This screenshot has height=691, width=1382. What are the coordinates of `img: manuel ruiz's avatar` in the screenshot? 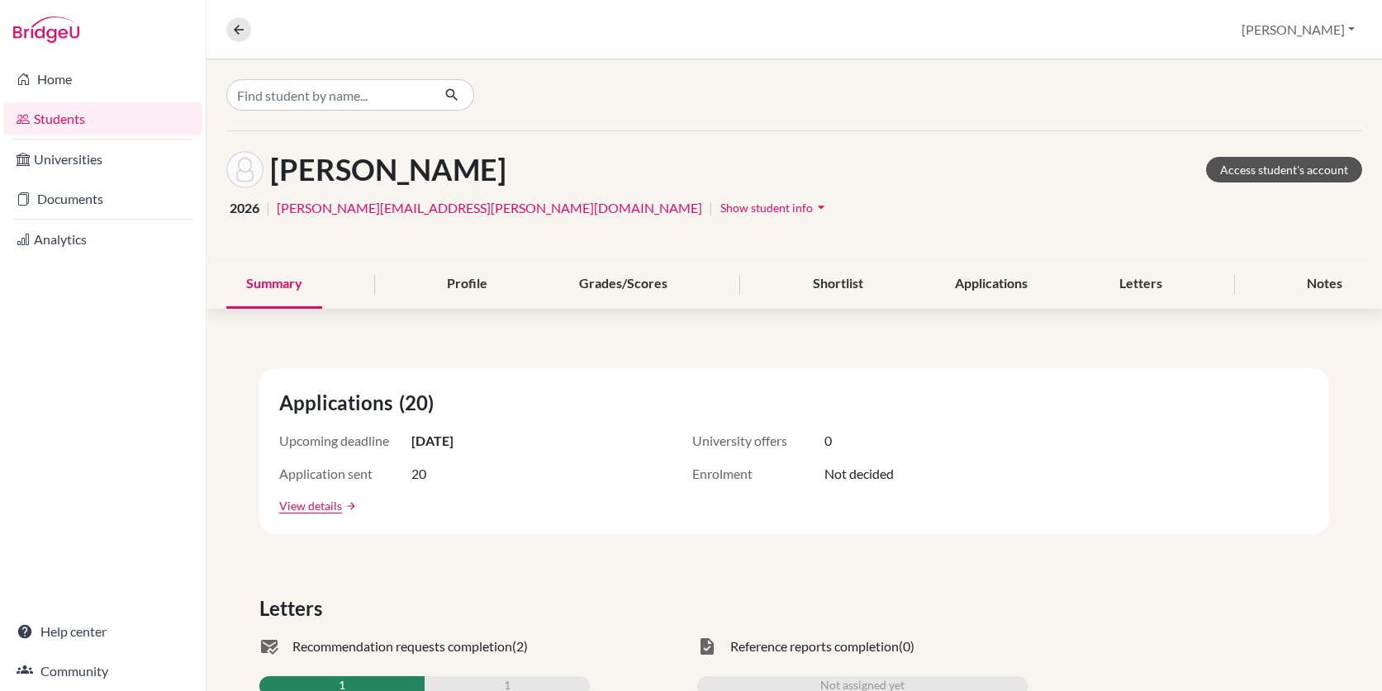 It's located at (244, 169).